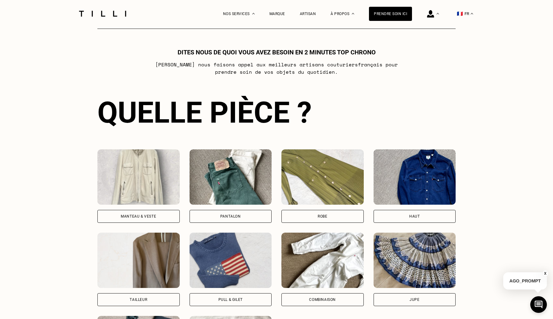  I want to click on div: Tailleur, so click(138, 300).